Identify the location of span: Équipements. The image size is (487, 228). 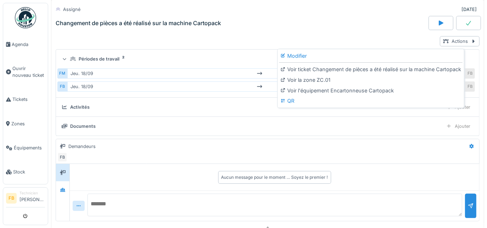
(29, 148).